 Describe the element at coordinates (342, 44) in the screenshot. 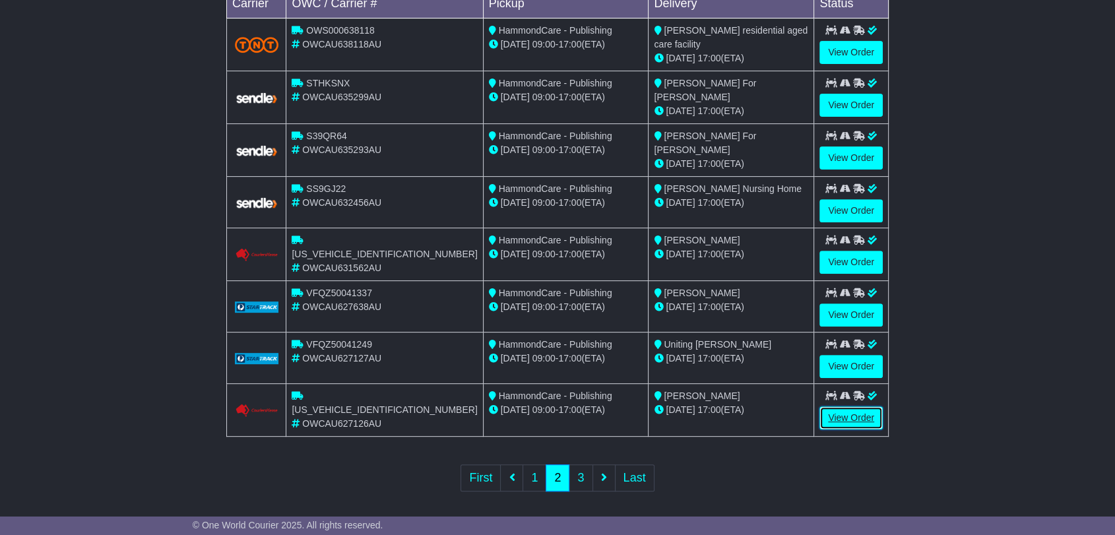

I see `span: OWCAU638118AU` at that location.